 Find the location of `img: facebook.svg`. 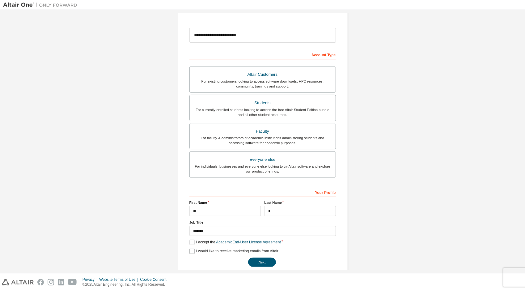

img: facebook.svg is located at coordinates (40, 282).